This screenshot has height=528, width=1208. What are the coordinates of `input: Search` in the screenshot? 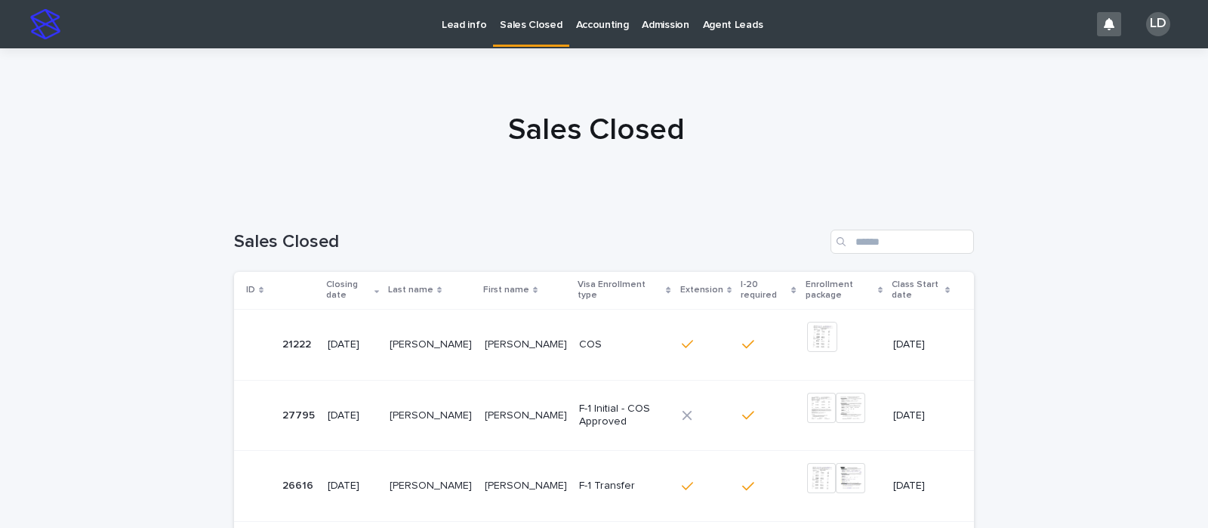 It's located at (902, 242).